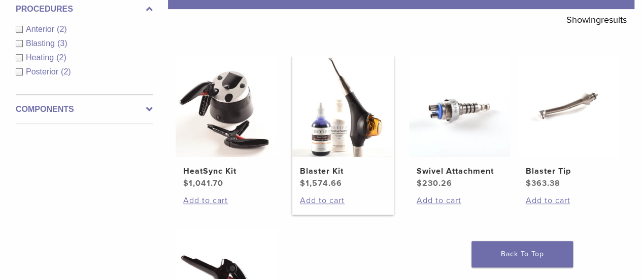 This screenshot has width=642, height=279. Describe the element at coordinates (568, 171) in the screenshot. I see `h2: Blaster Tip` at that location.